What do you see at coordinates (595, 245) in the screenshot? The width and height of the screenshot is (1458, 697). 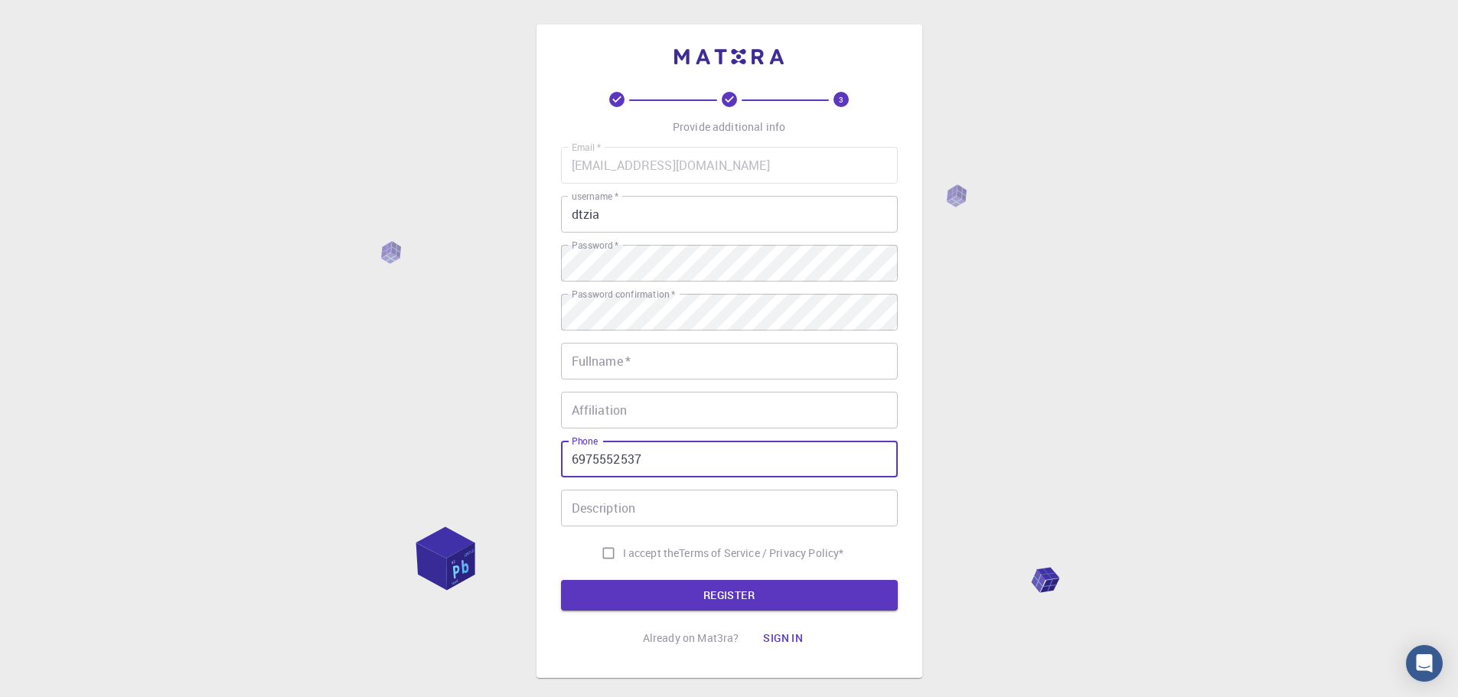 I see `label: Password` at bounding box center [595, 245].